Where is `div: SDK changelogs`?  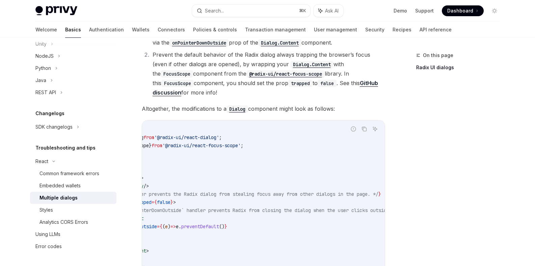 div: SDK changelogs is located at coordinates (54, 127).